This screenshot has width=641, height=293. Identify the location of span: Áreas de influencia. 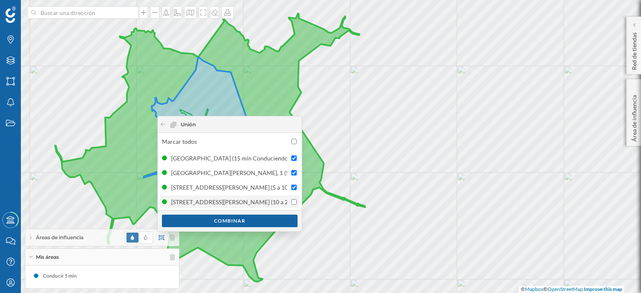
(60, 238).